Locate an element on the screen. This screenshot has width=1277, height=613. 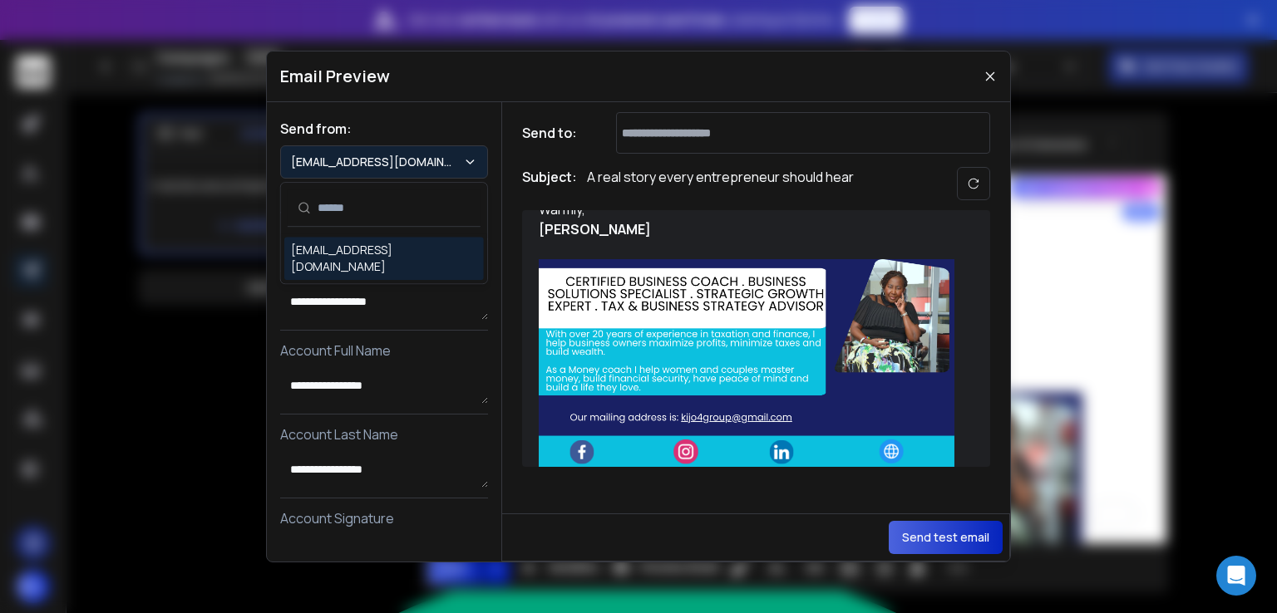
div: Open Intercom Messenger is located at coordinates (1236, 576).